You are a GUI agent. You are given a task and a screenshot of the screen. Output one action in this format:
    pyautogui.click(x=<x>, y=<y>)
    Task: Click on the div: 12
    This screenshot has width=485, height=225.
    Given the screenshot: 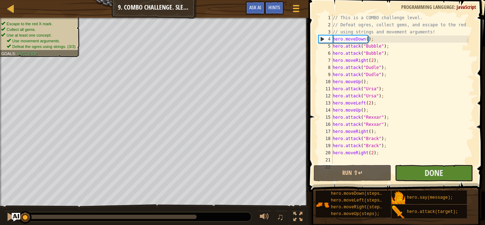 What is the action you would take?
    pyautogui.click(x=326, y=96)
    